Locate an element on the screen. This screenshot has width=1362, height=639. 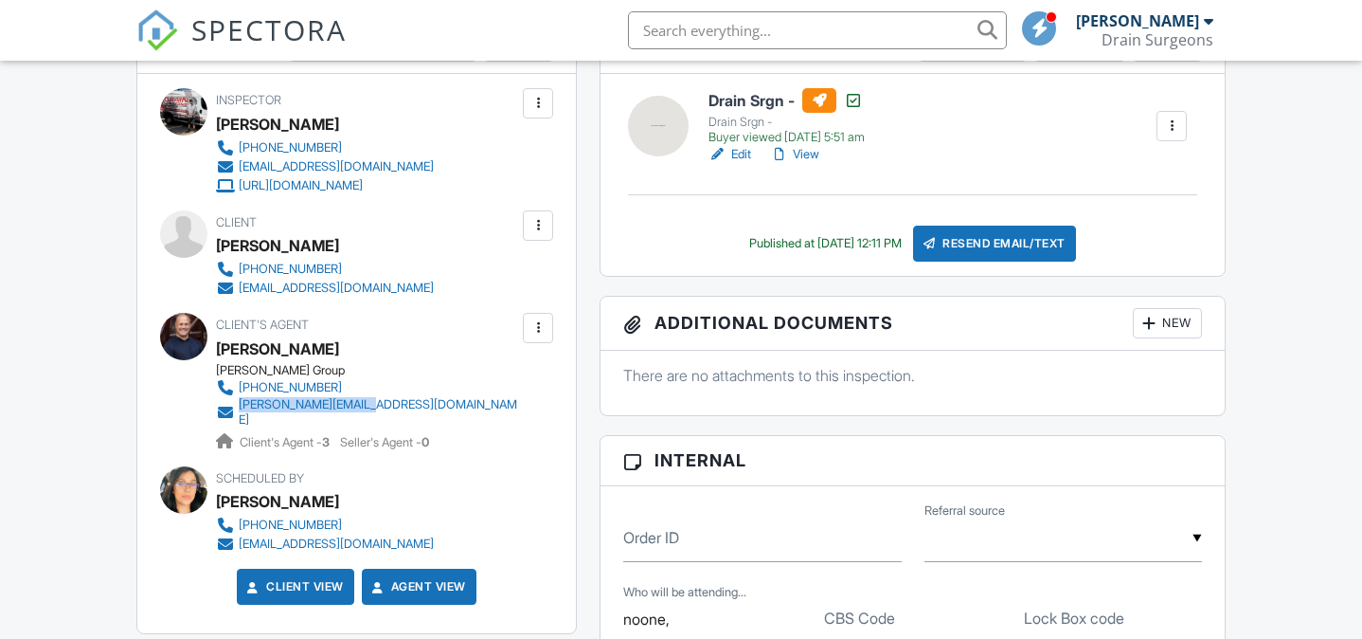
div: New is located at coordinates (1167, 323).